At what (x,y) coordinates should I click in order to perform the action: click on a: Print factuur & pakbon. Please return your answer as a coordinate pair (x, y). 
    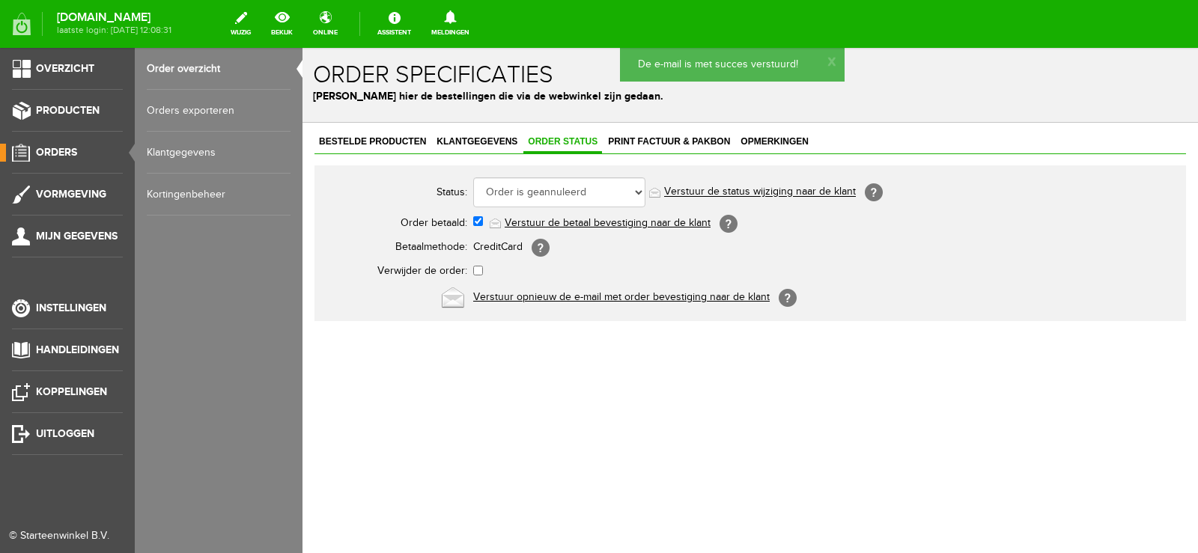
    Looking at the image, I should click on (366, 94).